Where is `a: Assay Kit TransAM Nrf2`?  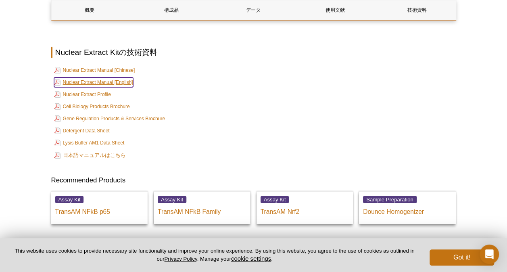 a: Assay Kit TransAM Nrf2 is located at coordinates (305, 207).